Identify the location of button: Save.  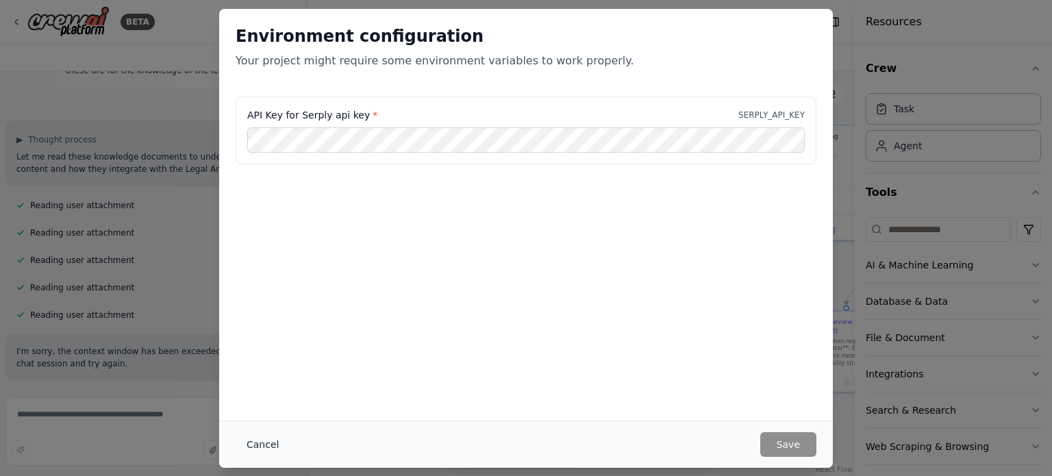
(789, 445).